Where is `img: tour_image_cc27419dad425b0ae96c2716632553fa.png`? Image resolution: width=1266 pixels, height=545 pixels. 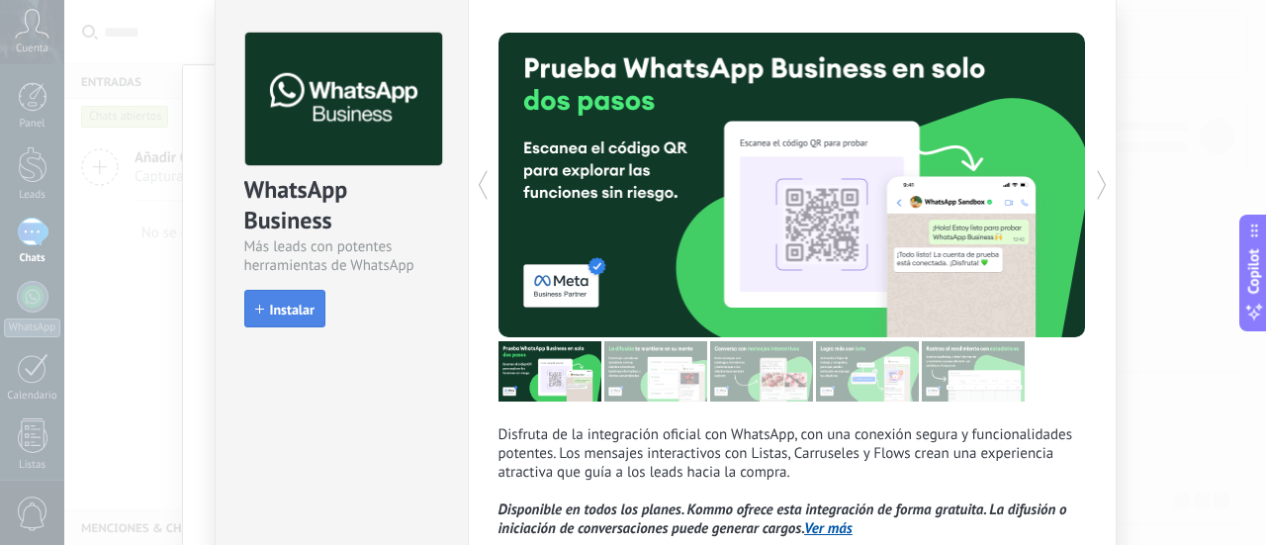
img: tour_image_cc27419dad425b0ae96c2716632553fa.png is located at coordinates (656, 371).